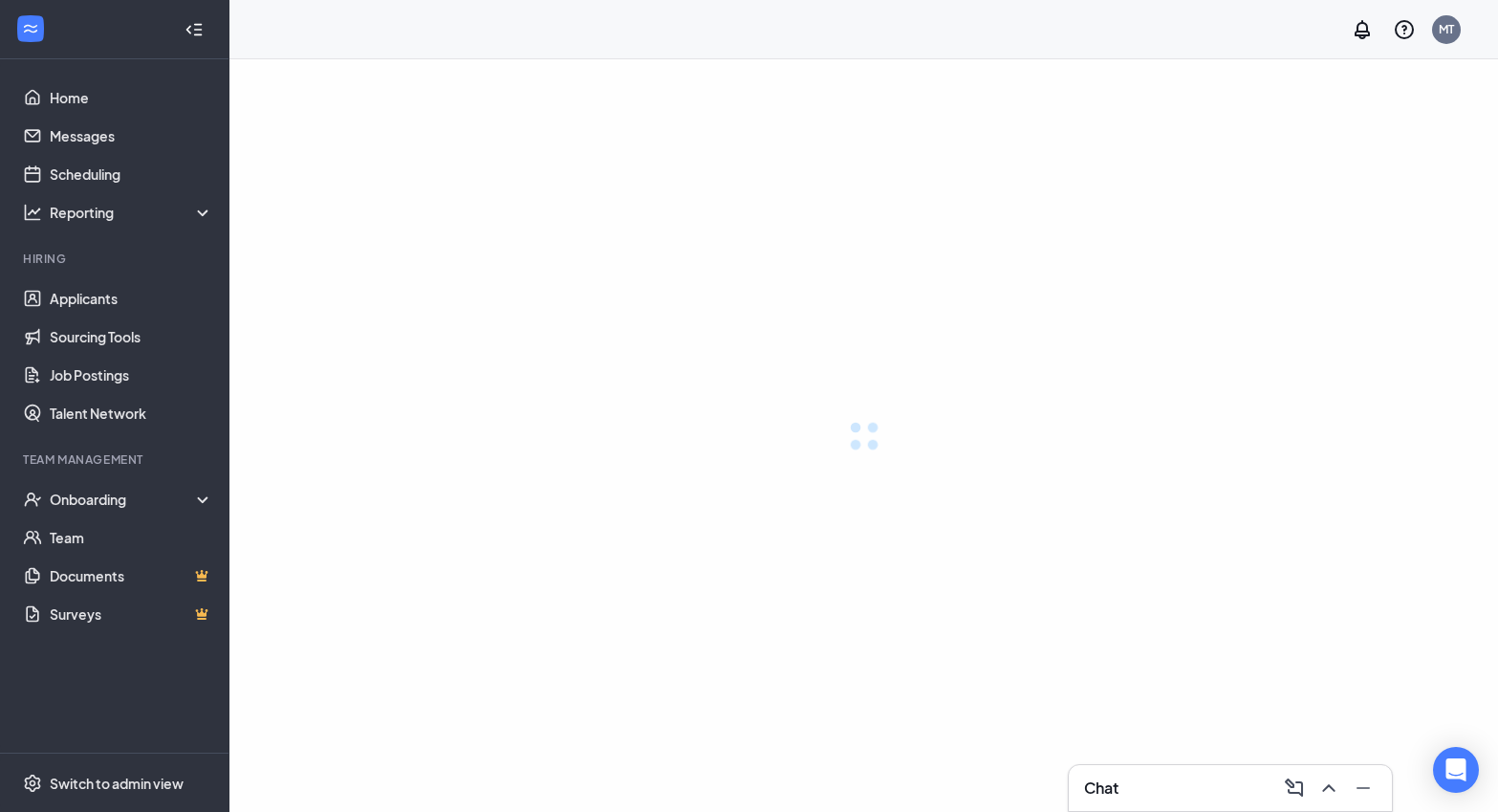 This screenshot has width=1498, height=812. Describe the element at coordinates (1295, 788) in the screenshot. I see `svg: ComposeMessage` at that location.